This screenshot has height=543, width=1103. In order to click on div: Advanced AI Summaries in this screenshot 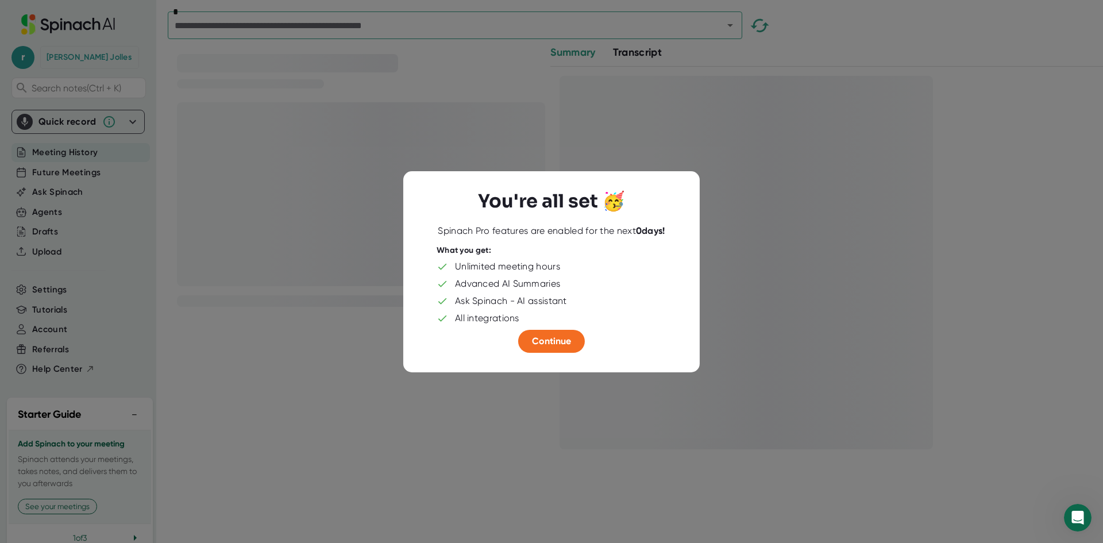, I will do `click(507, 284)`.